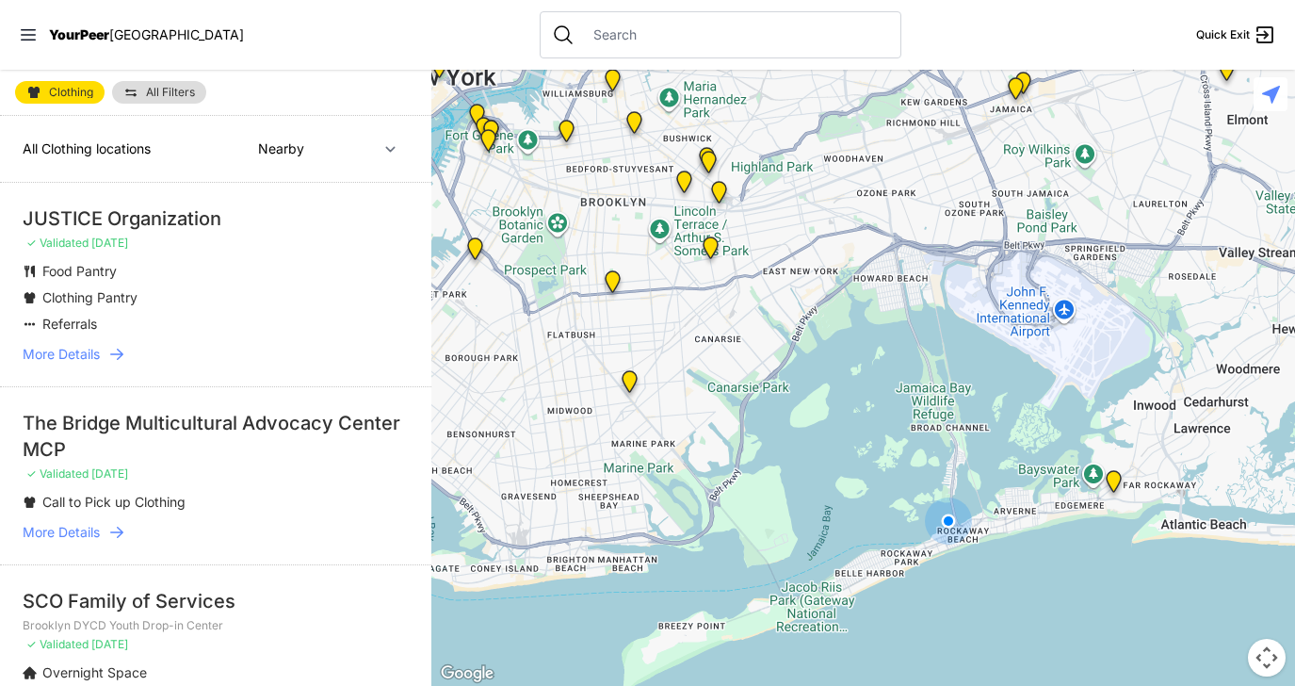  I want to click on div: SuperPantry, so click(684, 186).